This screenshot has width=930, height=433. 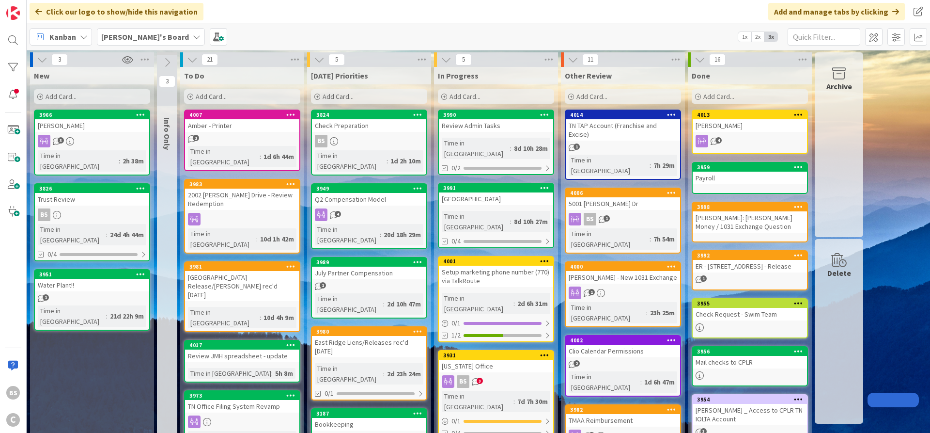 What do you see at coordinates (590, 60) in the screenshot?
I see `span: 11` at bounding box center [590, 60].